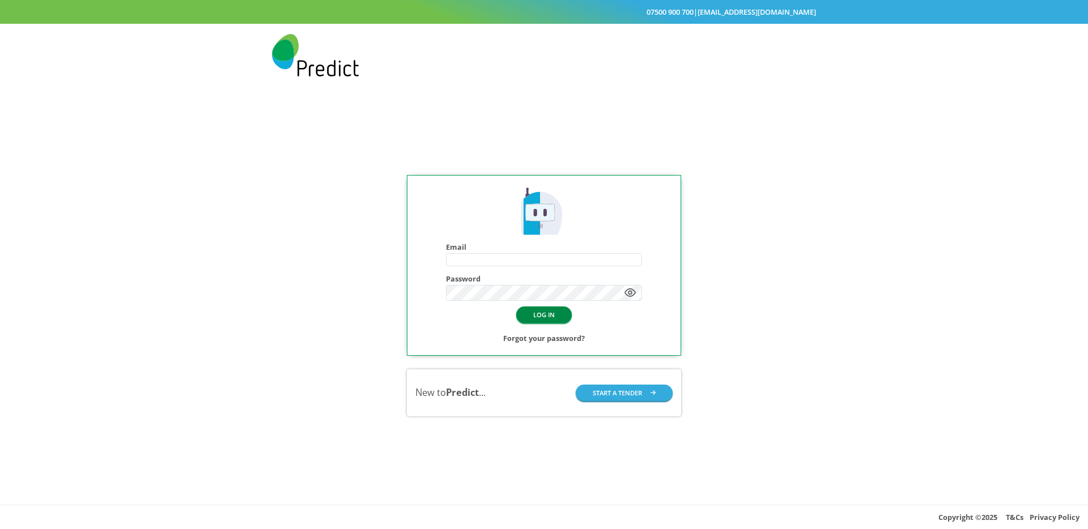 The height and width of the screenshot is (529, 1088). What do you see at coordinates (544, 338) in the screenshot?
I see `a: Forgot your password?` at bounding box center [544, 338].